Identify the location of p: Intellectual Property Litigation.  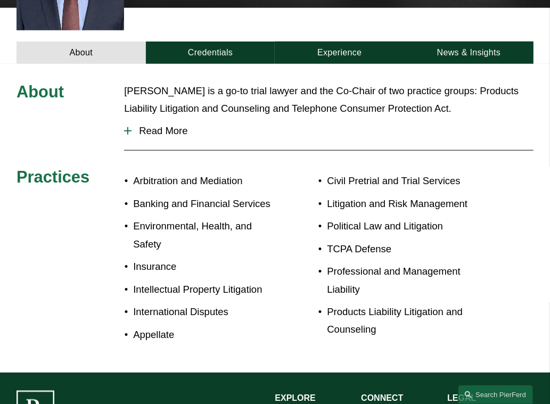
(204, 289).